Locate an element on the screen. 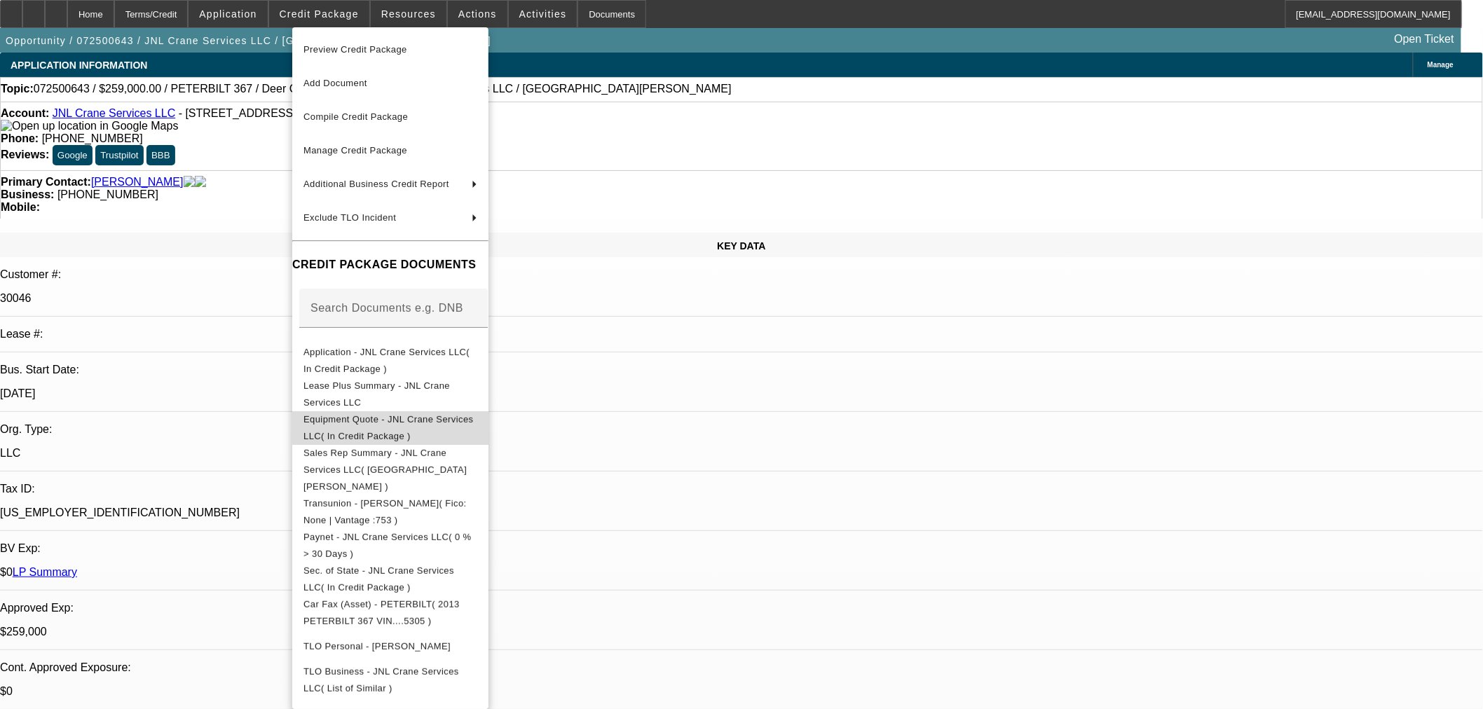 This screenshot has width=1483, height=709. span: Exclude TLO Incident is located at coordinates (350, 217).